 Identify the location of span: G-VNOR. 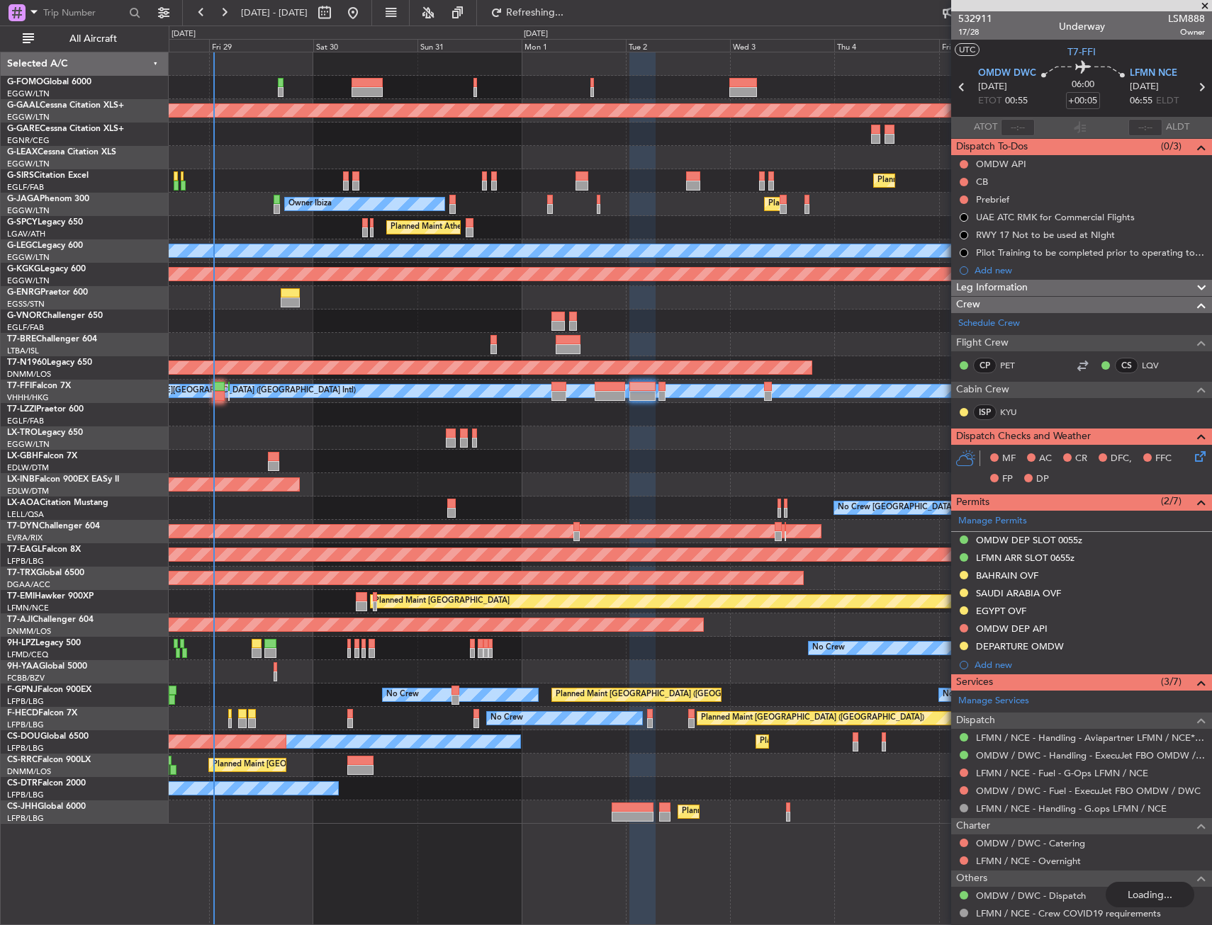
(24, 316).